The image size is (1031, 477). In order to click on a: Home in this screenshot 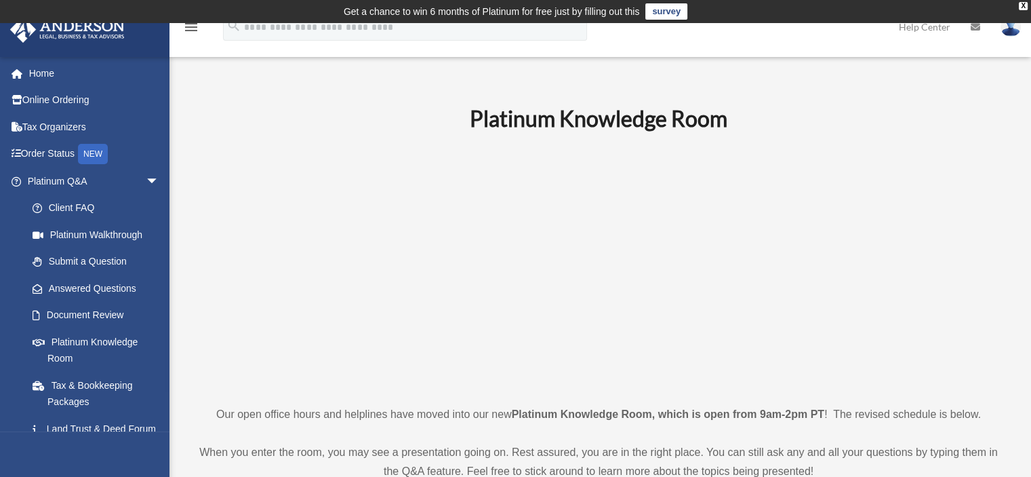, I will do `click(94, 73)`.